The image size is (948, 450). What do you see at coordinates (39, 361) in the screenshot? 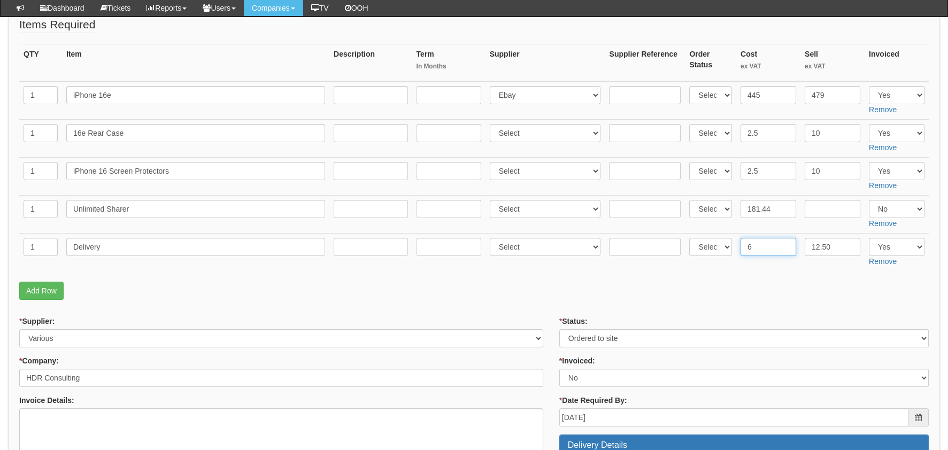
I see `label: Company:` at bounding box center [39, 361].